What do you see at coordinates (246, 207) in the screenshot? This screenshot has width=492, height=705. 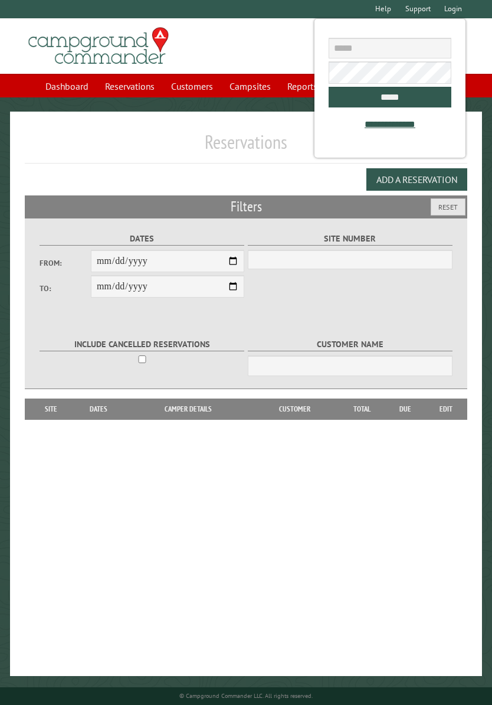 I see `h2: Filters` at bounding box center [246, 207].